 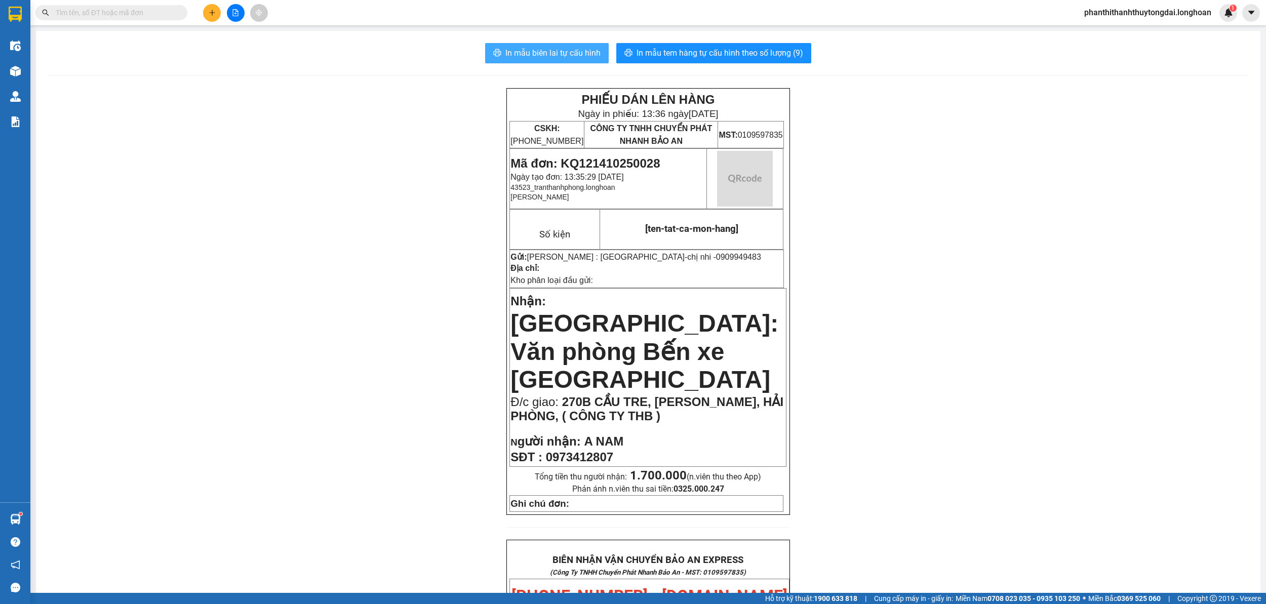 I want to click on strong: Gửi:, so click(x=519, y=257).